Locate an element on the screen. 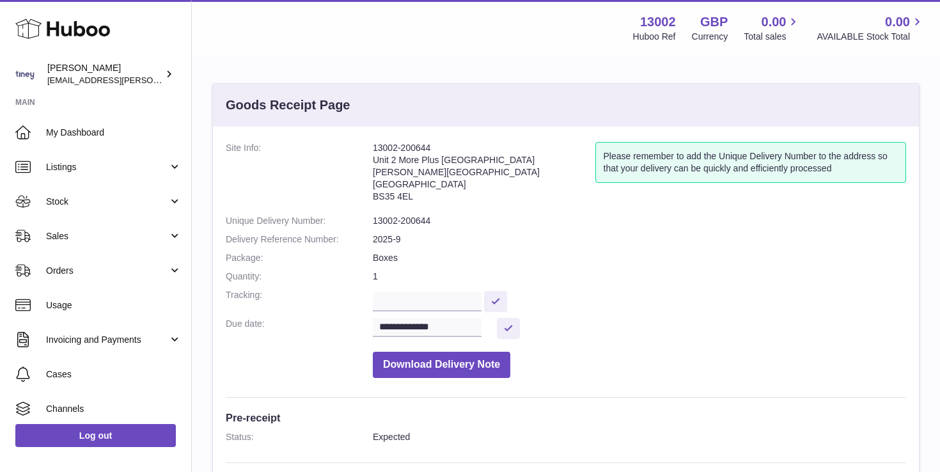 The width and height of the screenshot is (940, 472). div: Currency is located at coordinates (710, 36).